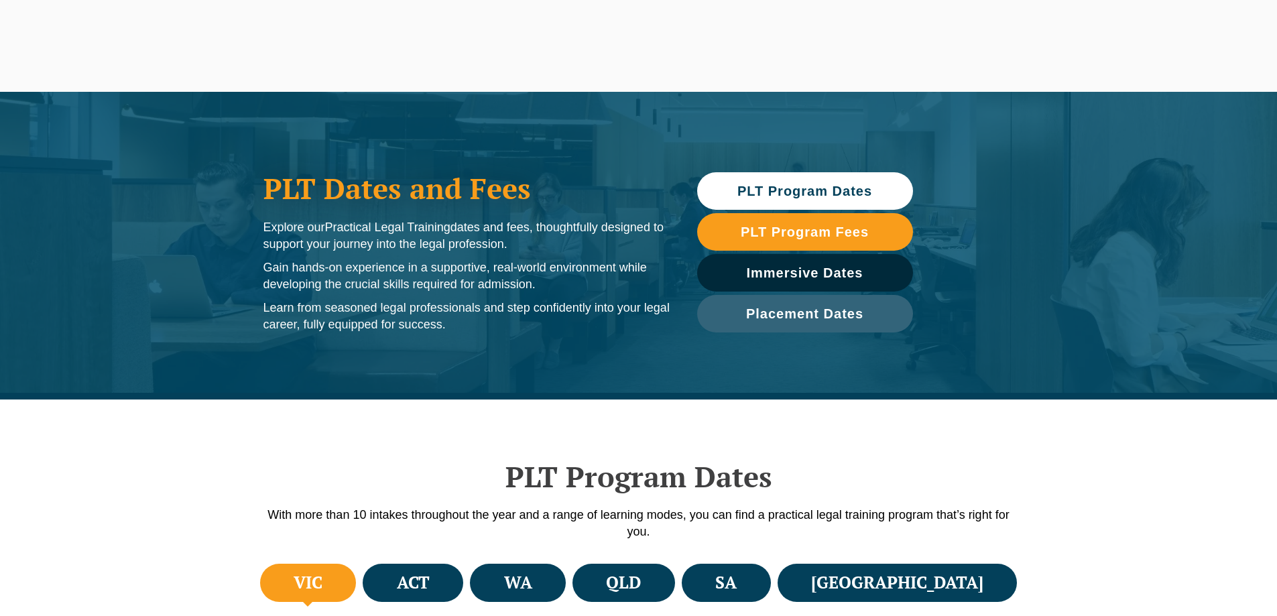  What do you see at coordinates (805, 191) in the screenshot?
I see `a: PLT Program Dates` at bounding box center [805, 191].